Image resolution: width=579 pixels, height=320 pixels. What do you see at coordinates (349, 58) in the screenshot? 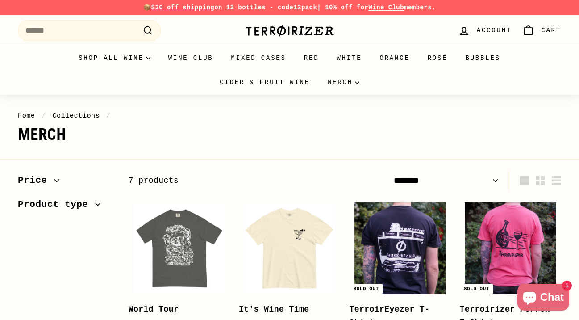
I see `a: White` at bounding box center [349, 58].